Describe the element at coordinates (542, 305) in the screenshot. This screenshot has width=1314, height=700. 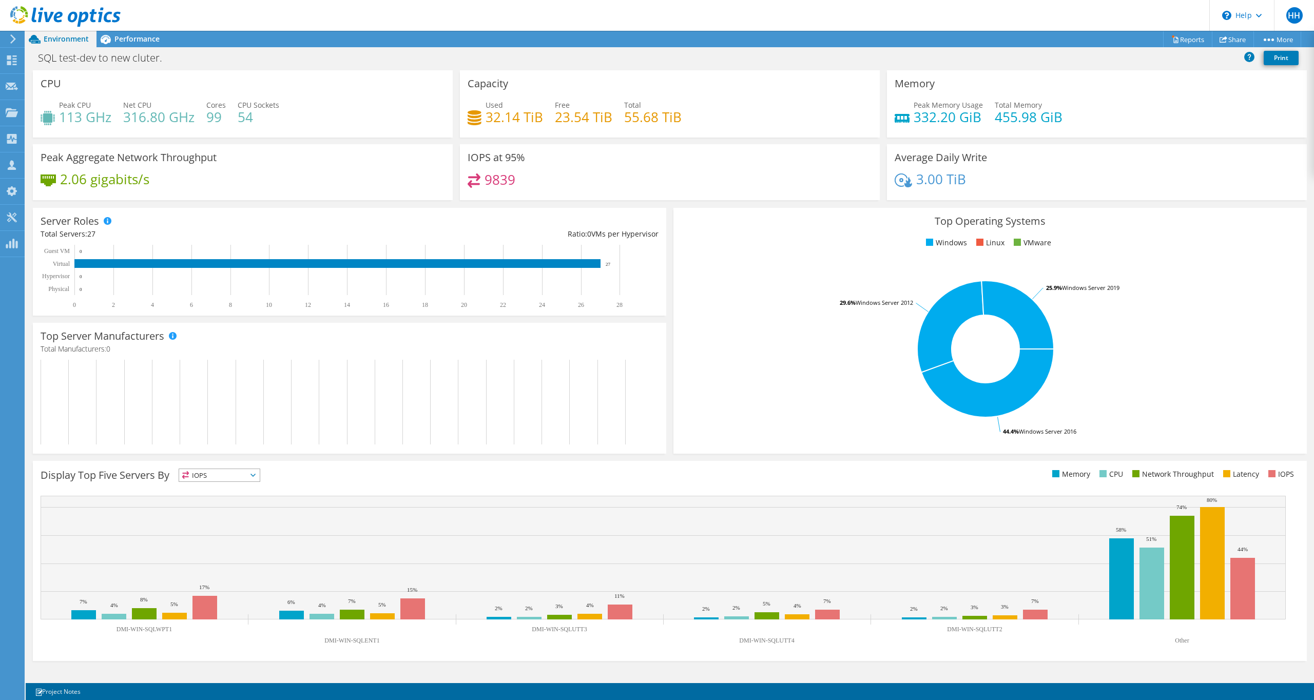
I see `text: 24` at that location.